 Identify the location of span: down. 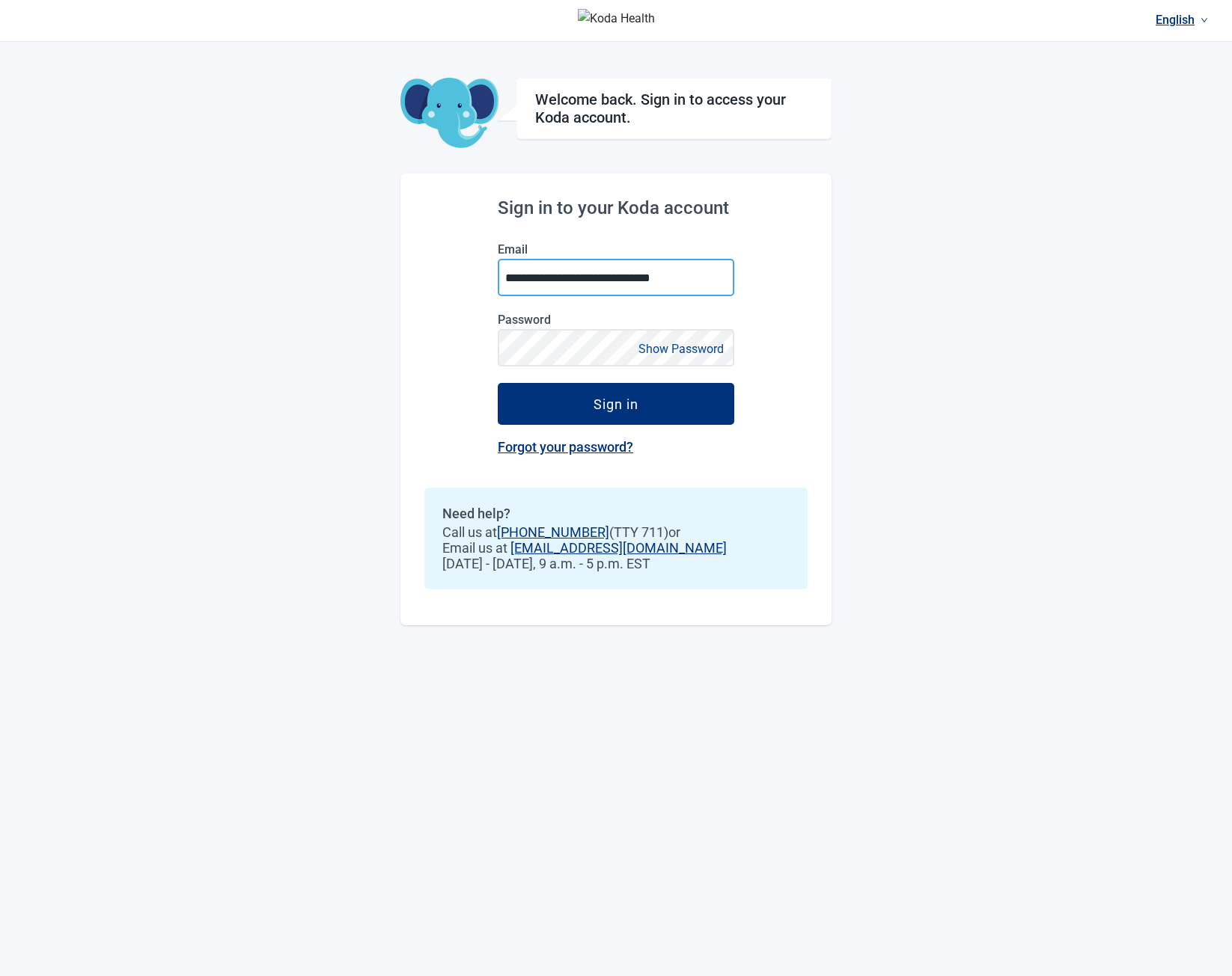
(1204, 20).